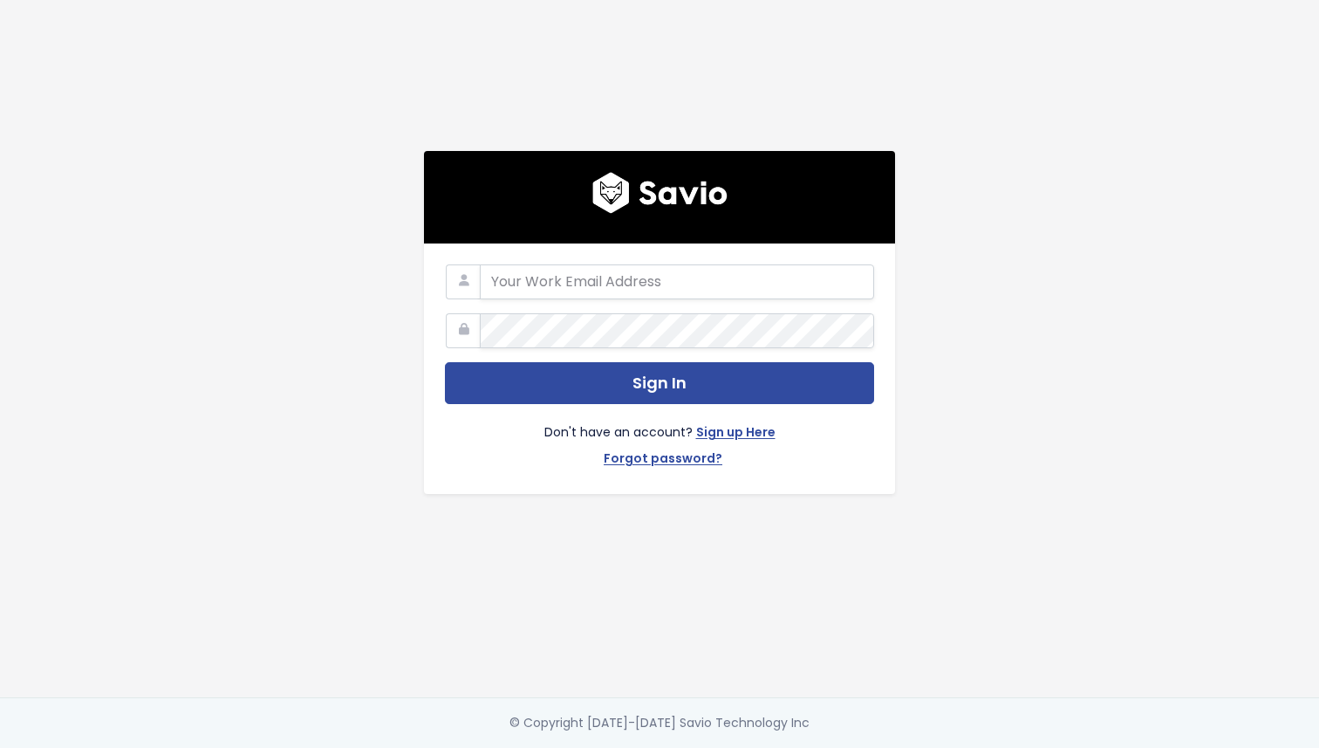  What do you see at coordinates (677, 282) in the screenshot?
I see `input: Your Work Email Address` at bounding box center [677, 282].